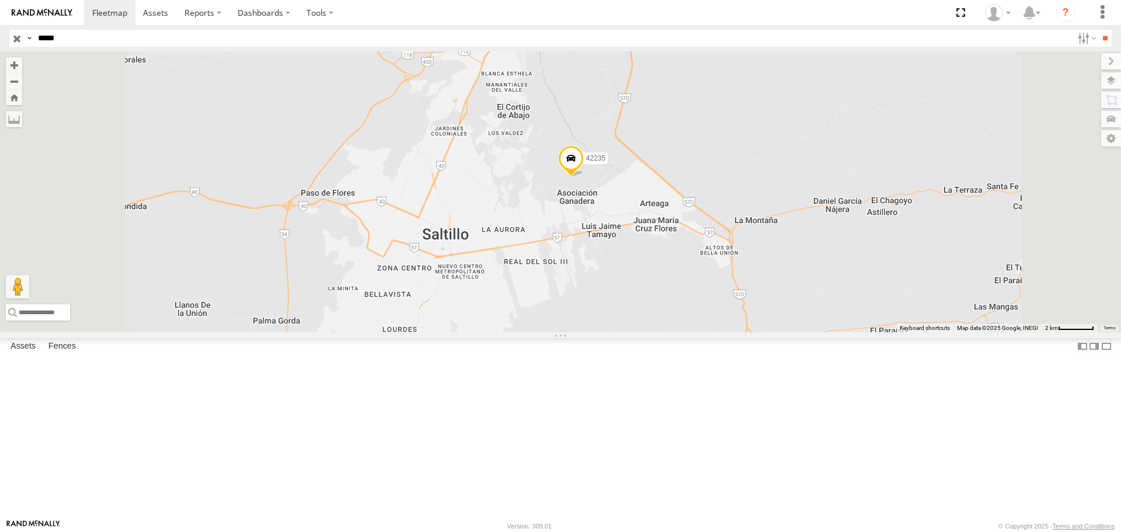  Describe the element at coordinates (595, 159) in the screenshot. I see `span: 42235` at that location.